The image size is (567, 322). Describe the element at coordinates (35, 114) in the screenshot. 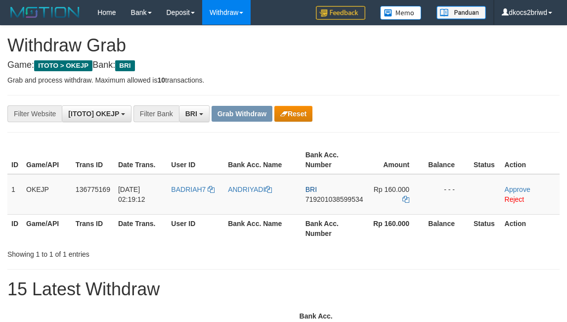

I see `div: Filter Website` at that location.